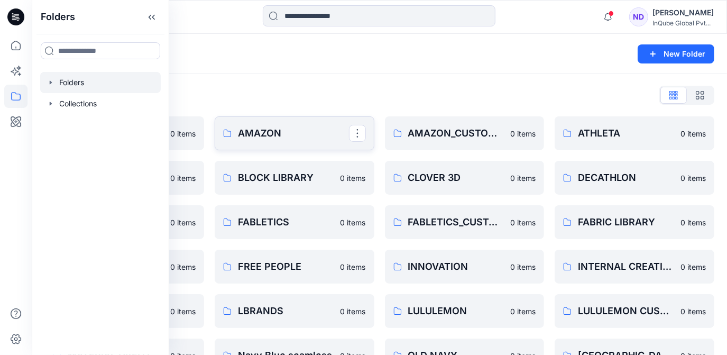 The image size is (727, 355). I want to click on a: INTERNAL CREATIONS0 items, so click(634, 266).